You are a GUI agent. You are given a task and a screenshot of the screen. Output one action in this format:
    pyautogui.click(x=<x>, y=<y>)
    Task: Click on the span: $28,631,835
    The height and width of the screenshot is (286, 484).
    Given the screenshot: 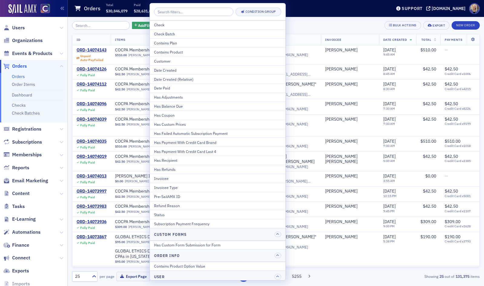 What is the action you would take?
    pyautogui.click(x=144, y=11)
    